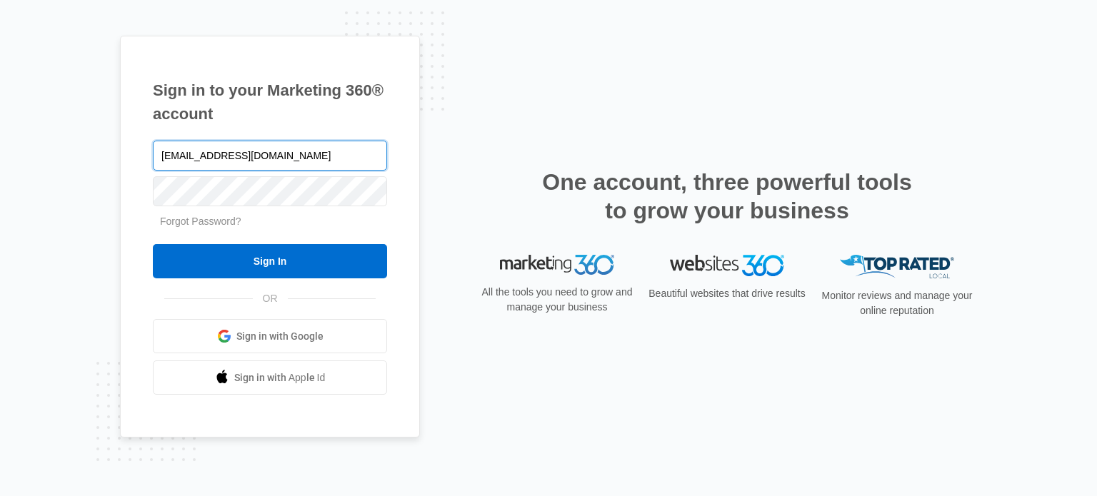  What do you see at coordinates (897, 266) in the screenshot?
I see `img: Top Rated Local` at bounding box center [897, 266].